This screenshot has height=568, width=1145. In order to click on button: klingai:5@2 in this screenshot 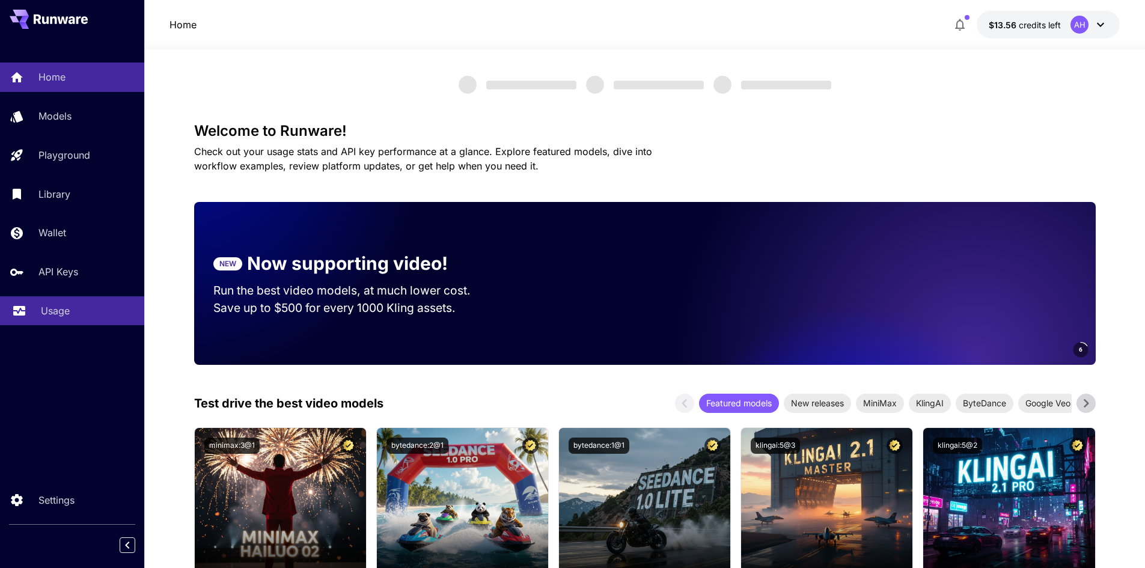, I will do `click(957, 445)`.